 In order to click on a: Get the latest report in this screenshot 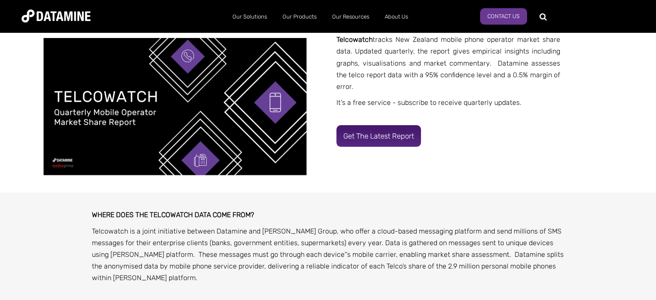, I will do `click(379, 136)`.